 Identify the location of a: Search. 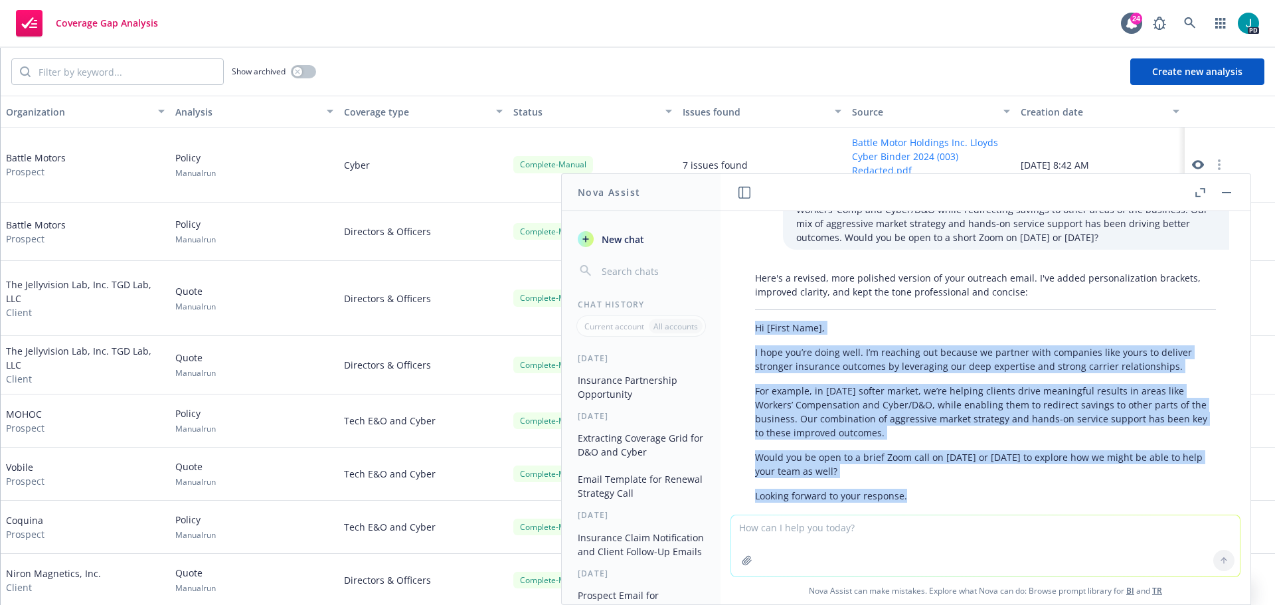
(1190, 23).